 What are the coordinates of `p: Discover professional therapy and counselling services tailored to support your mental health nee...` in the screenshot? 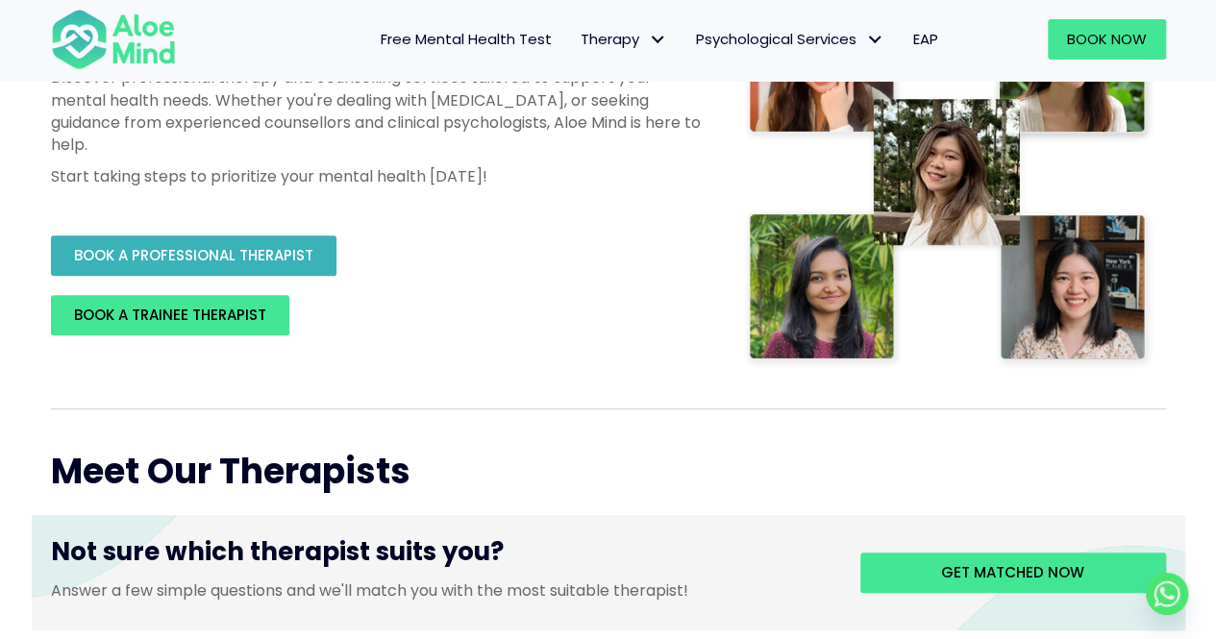 It's located at (378, 111).